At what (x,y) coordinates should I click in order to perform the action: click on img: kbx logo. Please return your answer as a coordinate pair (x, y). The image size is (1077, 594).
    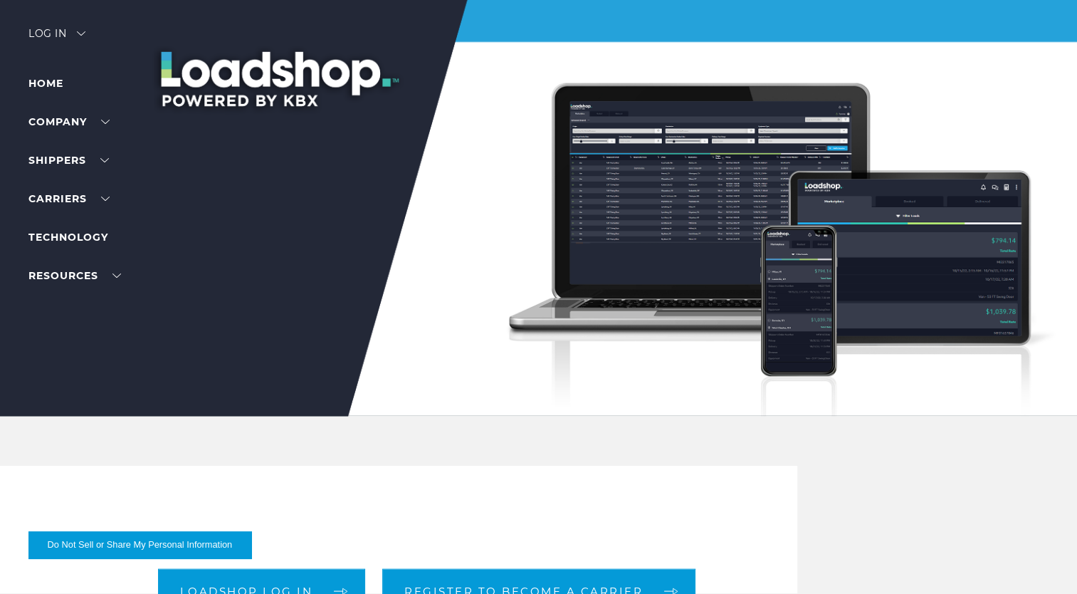
    Looking at the image, I should click on (539, 60).